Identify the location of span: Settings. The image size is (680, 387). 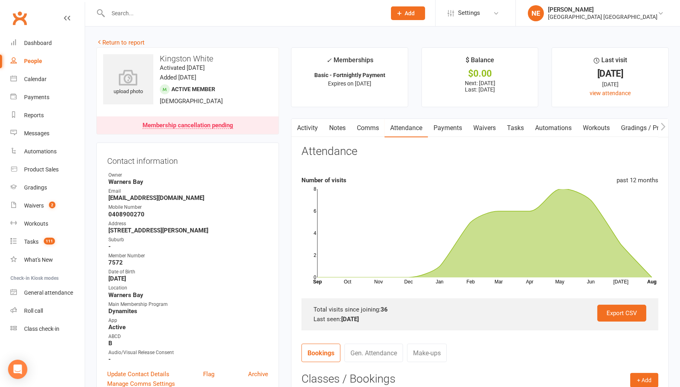
(469, 13).